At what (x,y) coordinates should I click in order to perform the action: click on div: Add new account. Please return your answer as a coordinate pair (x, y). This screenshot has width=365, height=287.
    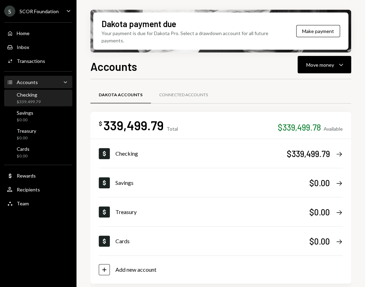
    Looking at the image, I should click on (136, 270).